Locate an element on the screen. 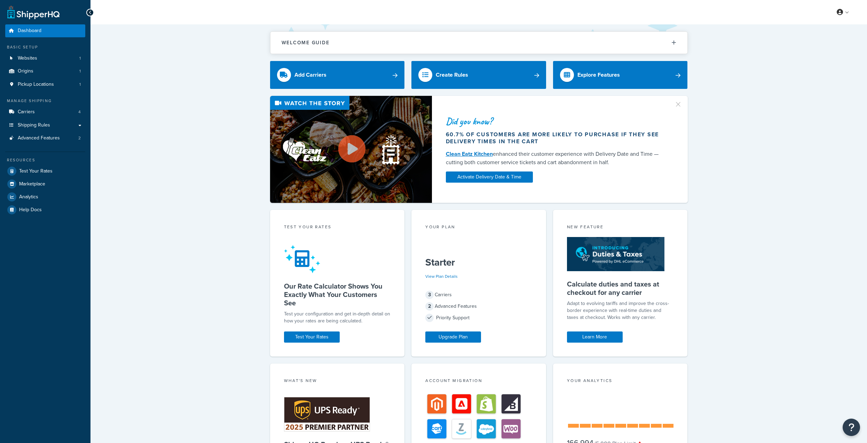 The width and height of the screenshot is (867, 443). div: Your Plan is located at coordinates (479, 227).